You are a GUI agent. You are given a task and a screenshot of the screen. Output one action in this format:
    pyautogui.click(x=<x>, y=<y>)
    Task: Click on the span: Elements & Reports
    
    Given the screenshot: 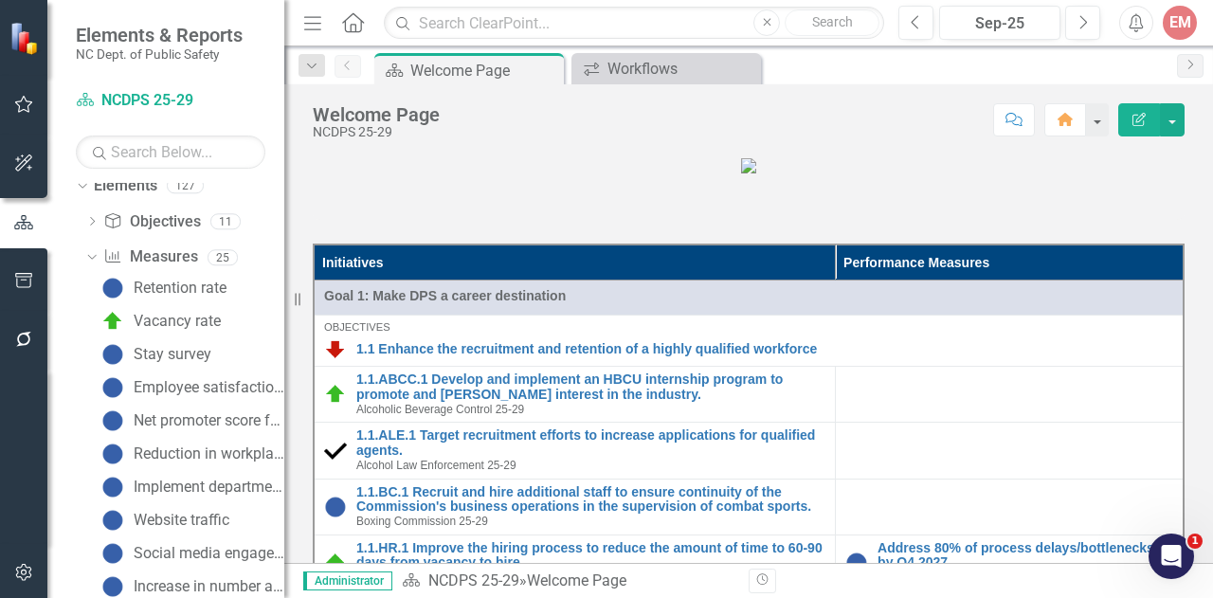 What is the action you would take?
    pyautogui.click(x=159, y=35)
    